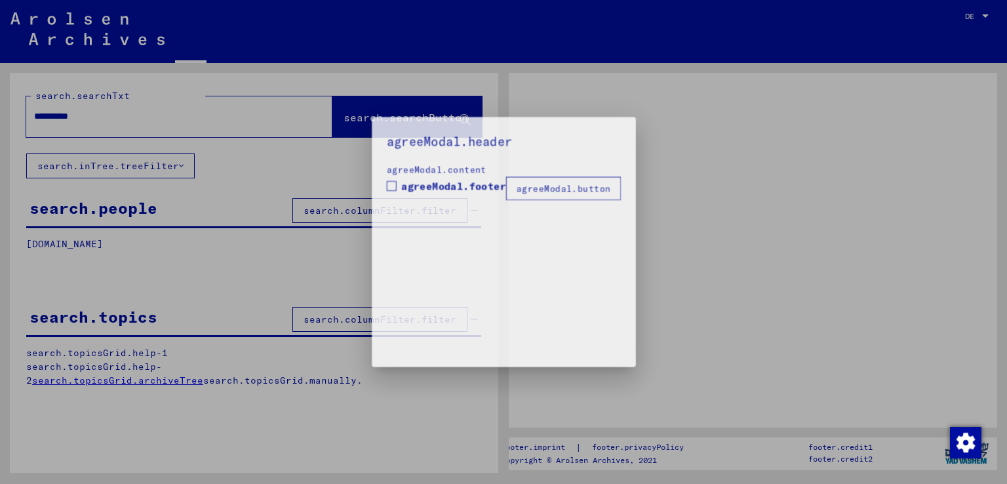 This screenshot has width=1007, height=484. Describe the element at coordinates (965, 442) in the screenshot. I see `img: Изменить согласие` at that location.